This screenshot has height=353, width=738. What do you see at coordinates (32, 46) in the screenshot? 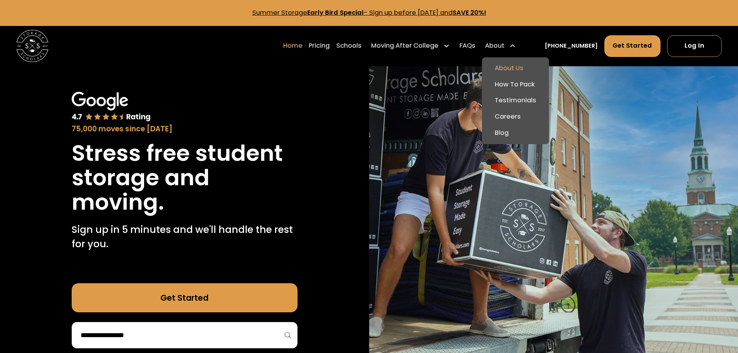
I see `img: Storage Scholars main logo` at bounding box center [32, 46].